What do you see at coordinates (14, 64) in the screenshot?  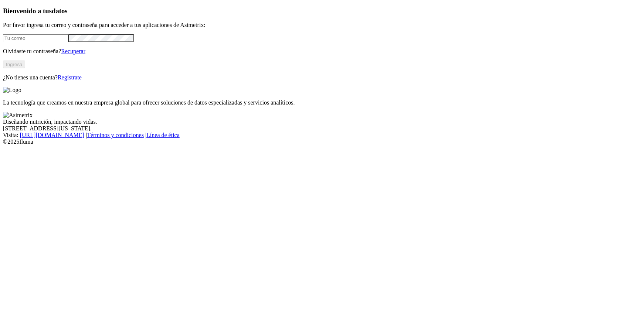 I see `button: Ingresa` at bounding box center [14, 64].